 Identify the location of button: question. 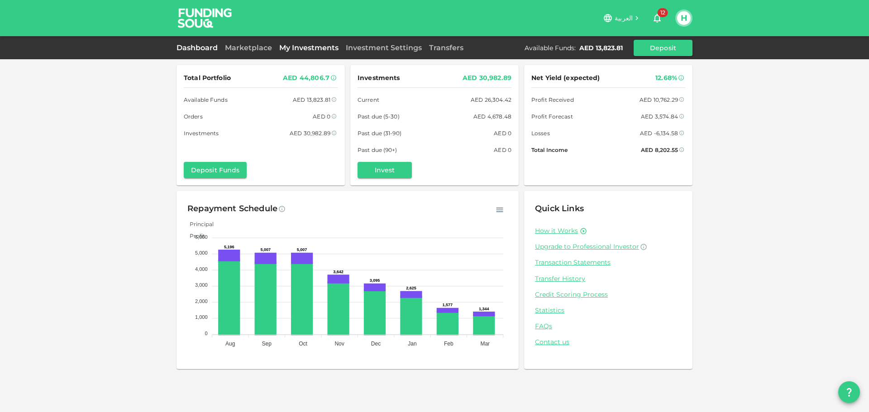
(849, 392).